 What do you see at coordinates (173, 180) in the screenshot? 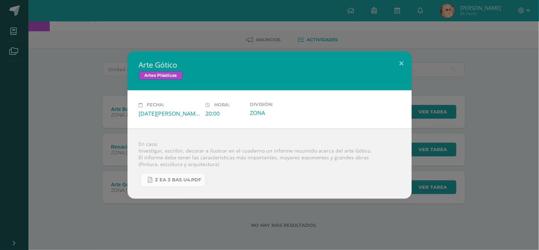
I see `a: Z eA 3 bas U4.pdf` at bounding box center [173, 180].